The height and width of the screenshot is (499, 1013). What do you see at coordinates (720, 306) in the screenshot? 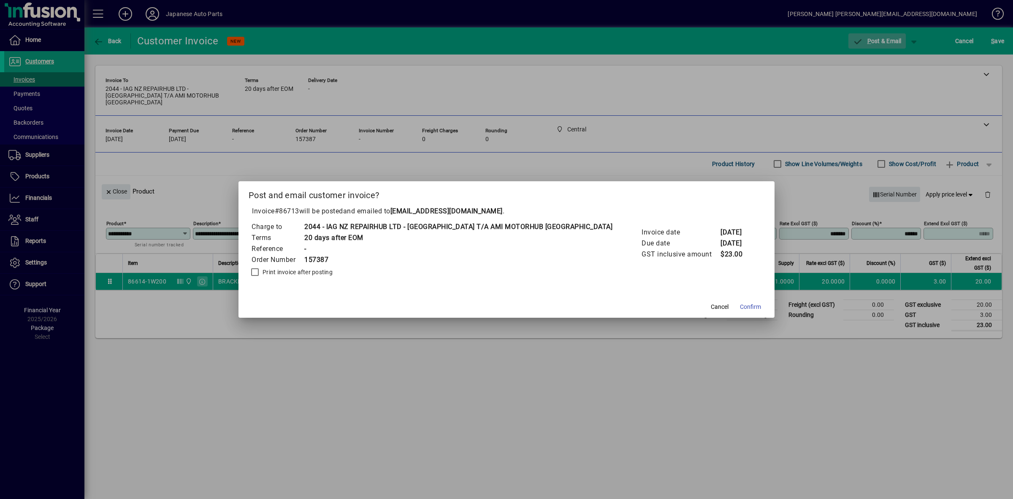
I see `button: Cancel` at bounding box center [720, 306].